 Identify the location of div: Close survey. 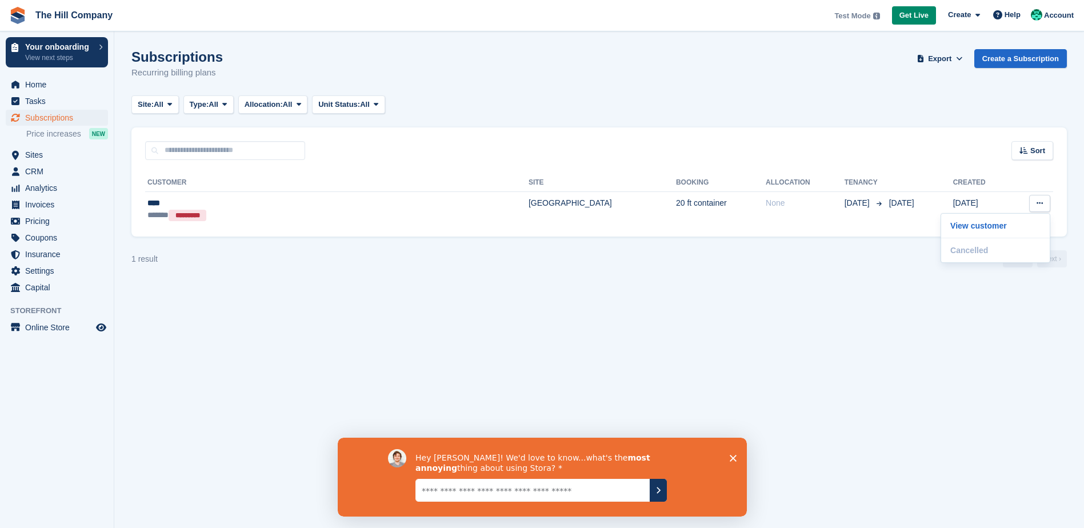
(395, 21).